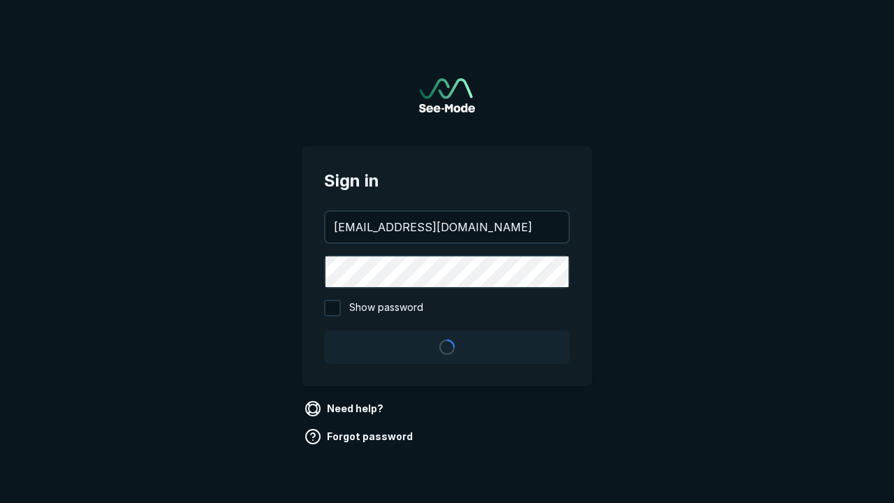  What do you see at coordinates (360, 436) in the screenshot?
I see `a: Forgot password` at bounding box center [360, 436].